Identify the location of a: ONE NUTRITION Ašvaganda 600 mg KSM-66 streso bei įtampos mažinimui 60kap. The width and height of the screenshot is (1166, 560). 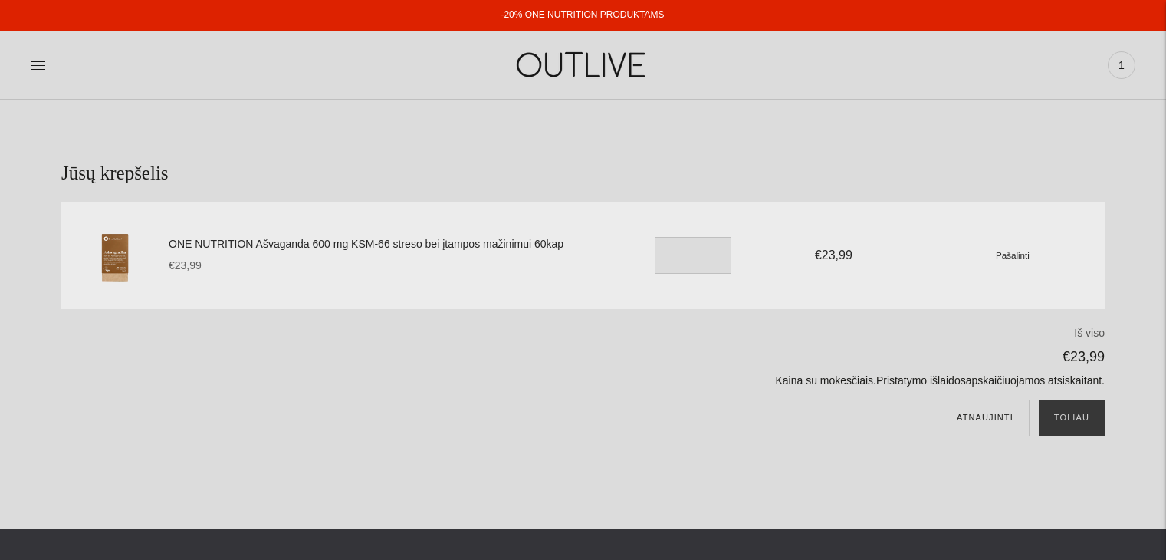
(391, 245).